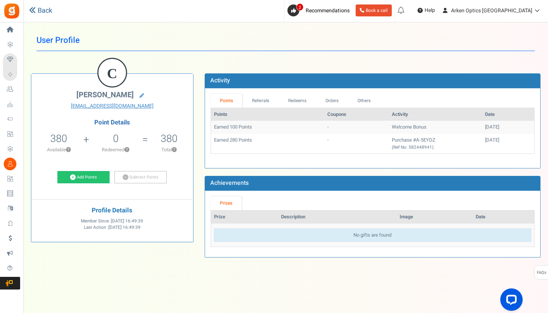  Describe the element at coordinates (436, 115) in the screenshot. I see `th: Activity` at that location.